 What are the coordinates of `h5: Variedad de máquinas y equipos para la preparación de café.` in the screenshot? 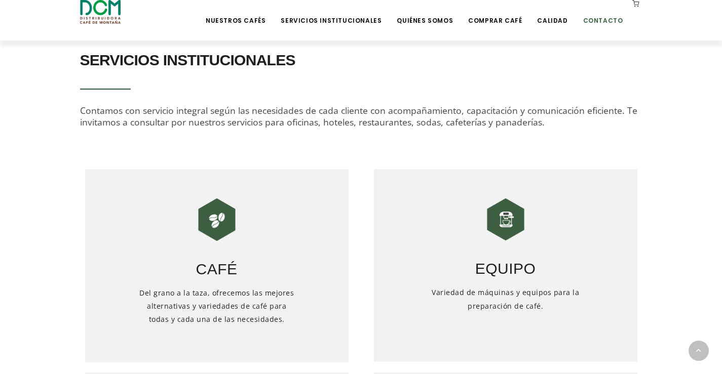 It's located at (506, 319).